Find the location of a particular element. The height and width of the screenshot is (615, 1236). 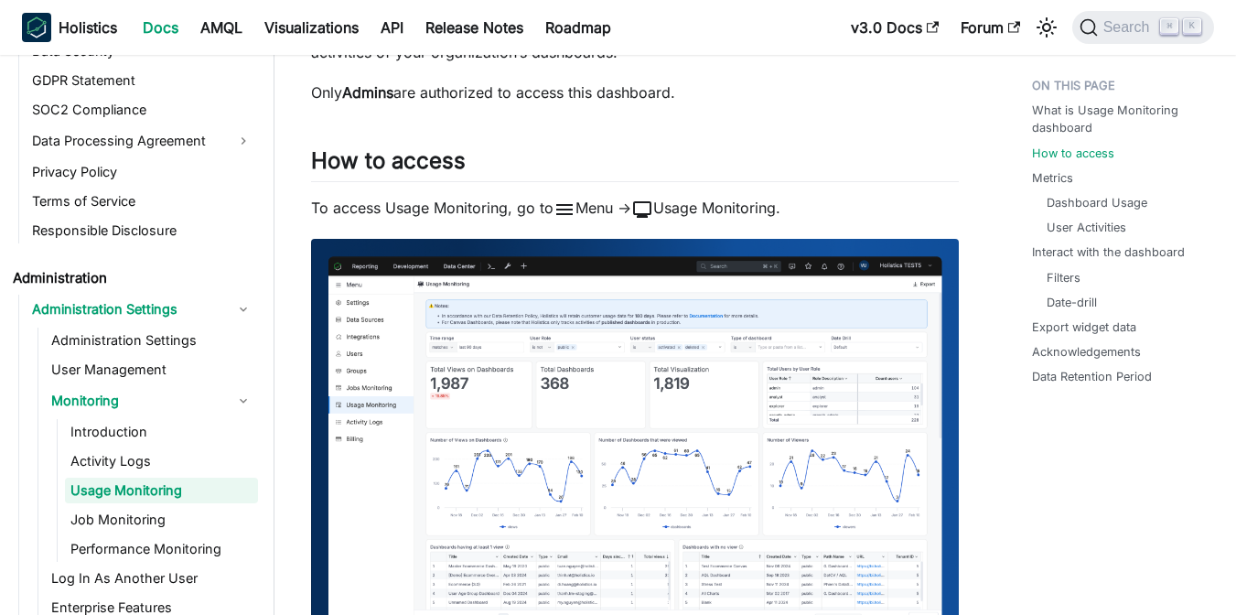

a: User Activities is located at coordinates (1086, 227).